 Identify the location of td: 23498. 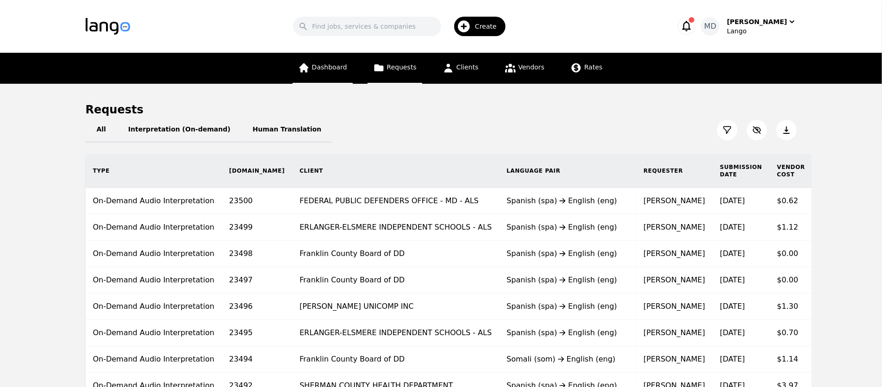
(257, 254).